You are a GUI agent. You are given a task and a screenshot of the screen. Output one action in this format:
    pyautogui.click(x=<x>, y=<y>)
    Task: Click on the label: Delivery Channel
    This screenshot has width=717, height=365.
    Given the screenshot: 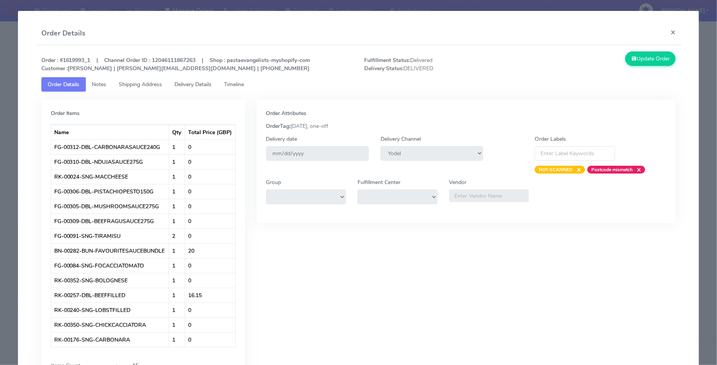 What is the action you would take?
    pyautogui.click(x=401, y=139)
    